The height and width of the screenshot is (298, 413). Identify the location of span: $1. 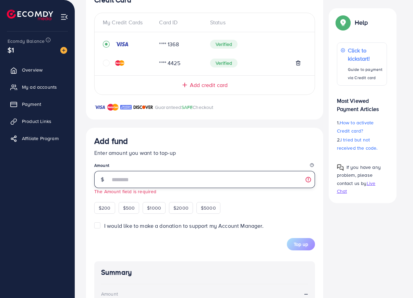
(11, 50).